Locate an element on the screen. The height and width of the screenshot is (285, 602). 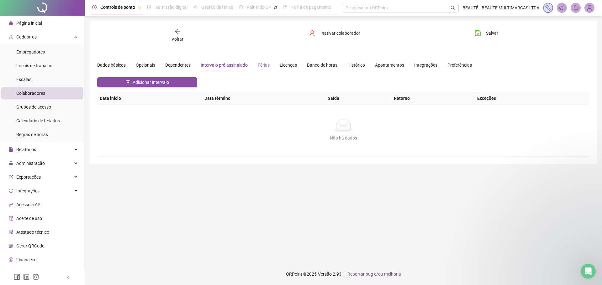
span: linkedin is located at coordinates (26, 277).